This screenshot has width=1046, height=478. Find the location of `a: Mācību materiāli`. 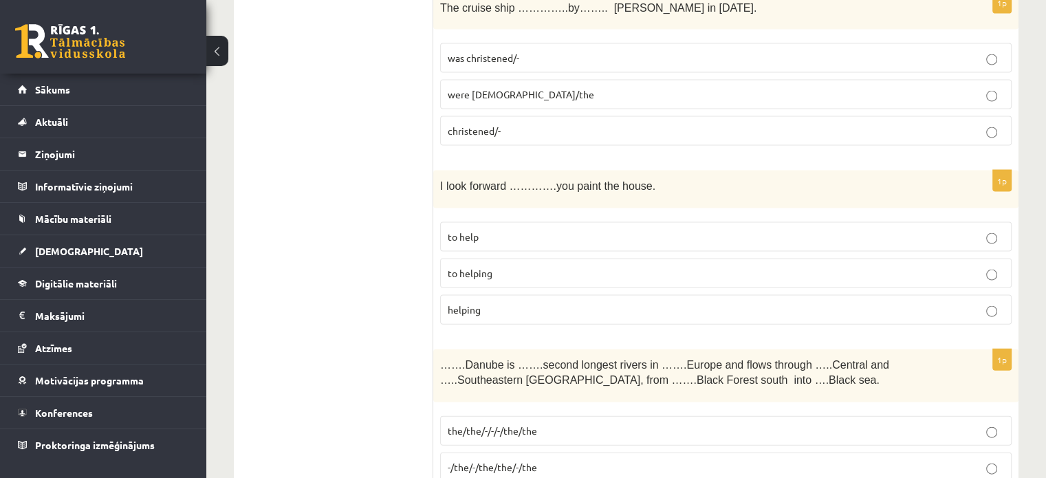

a: Mācību materiāli is located at coordinates (103, 219).